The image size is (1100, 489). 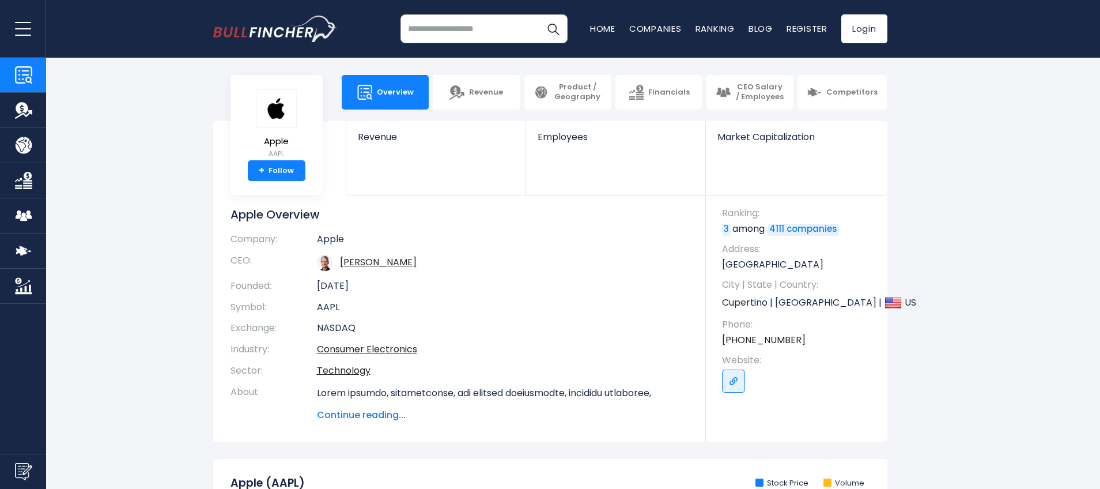 I want to click on th: Exchange:, so click(x=274, y=328).